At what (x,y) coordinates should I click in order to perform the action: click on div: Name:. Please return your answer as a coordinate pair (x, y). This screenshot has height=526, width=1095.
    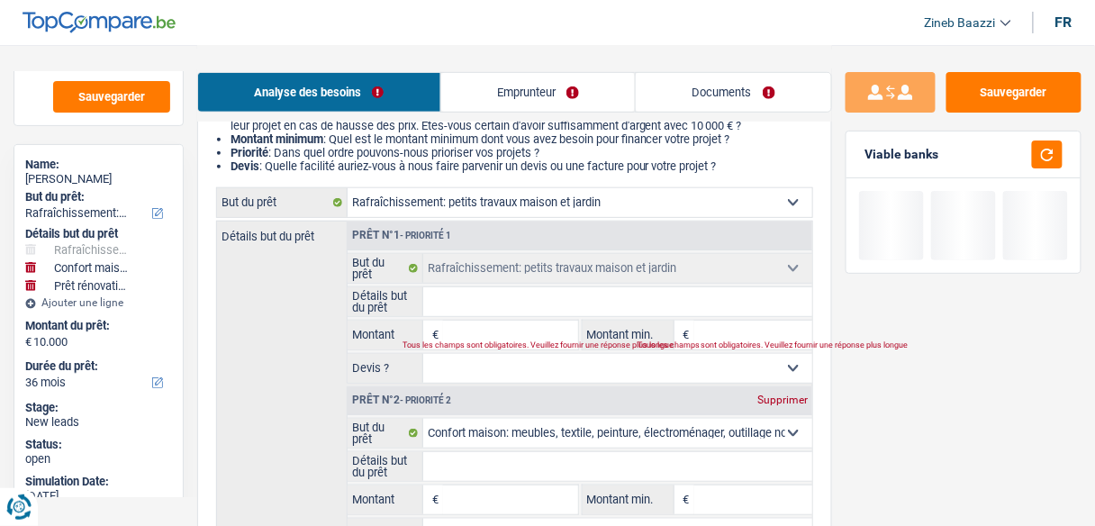
    Looking at the image, I should click on (98, 165).